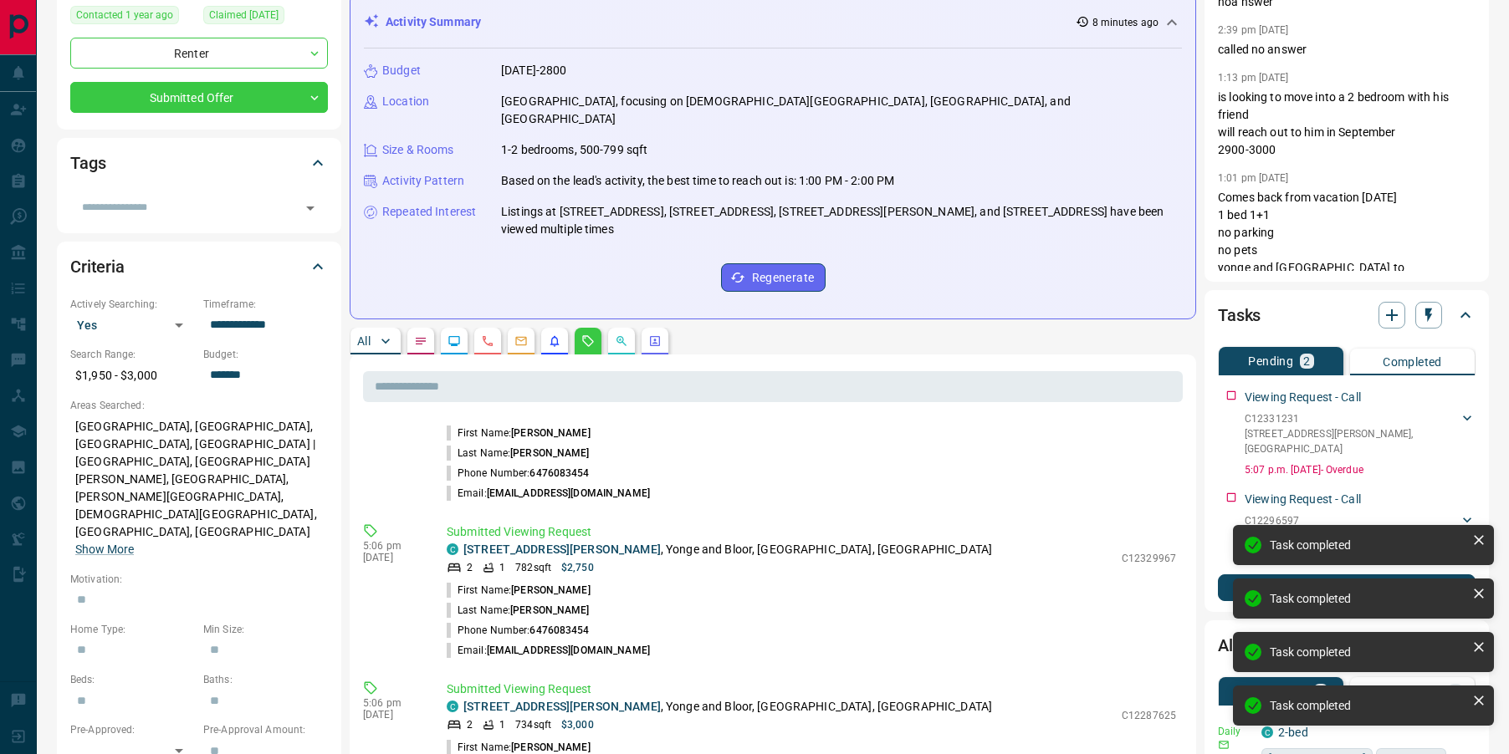 The image size is (1509, 754). I want to click on svg: Email, so click(1224, 745).